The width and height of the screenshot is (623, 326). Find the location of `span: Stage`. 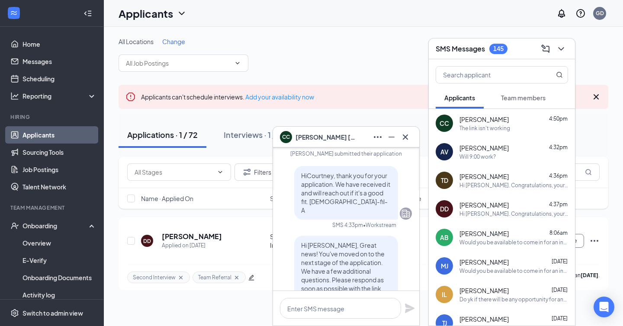

span: Stage is located at coordinates (279, 199).